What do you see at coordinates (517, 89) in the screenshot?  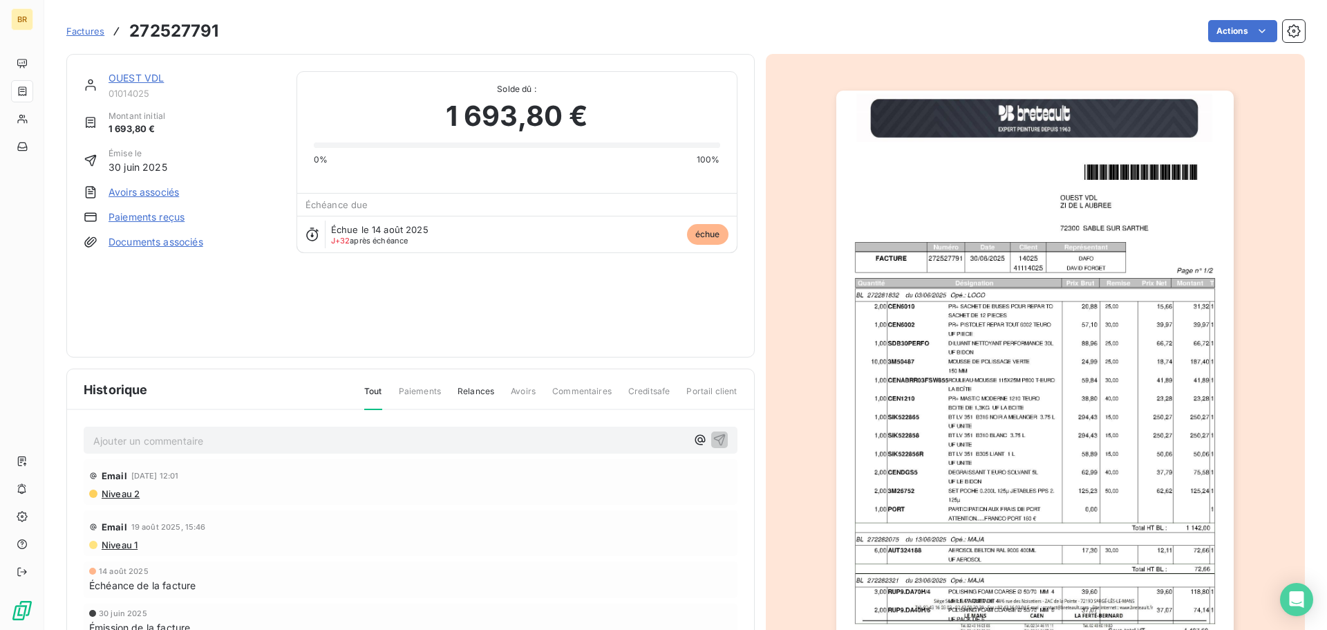 I see `span: Solde dû :` at bounding box center [517, 89].